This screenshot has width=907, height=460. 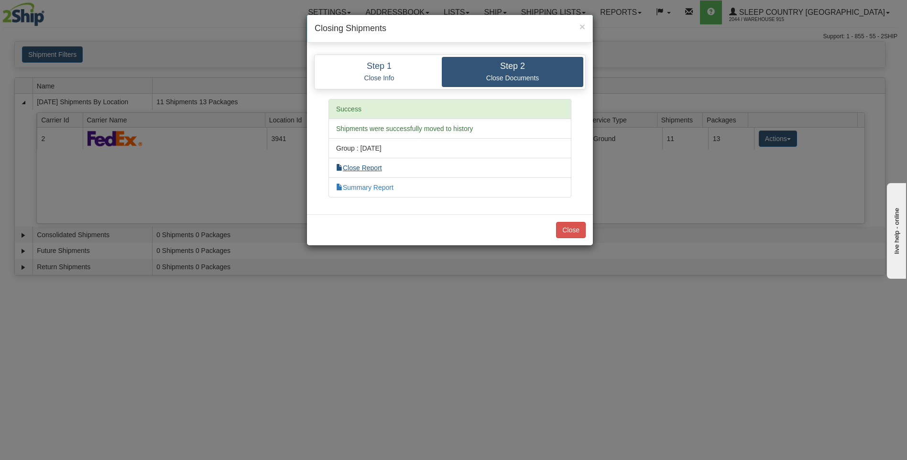 I want to click on h4: Step 2, so click(x=513, y=66).